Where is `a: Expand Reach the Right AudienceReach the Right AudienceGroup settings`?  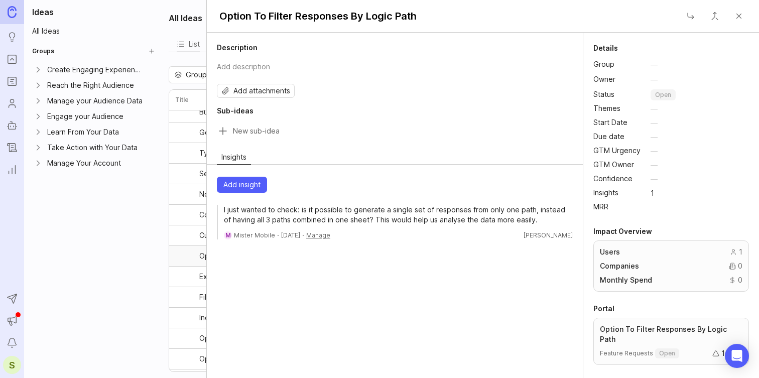
a: Expand Reach the Right AudienceReach the Right AudienceGroup settings is located at coordinates (93, 85).